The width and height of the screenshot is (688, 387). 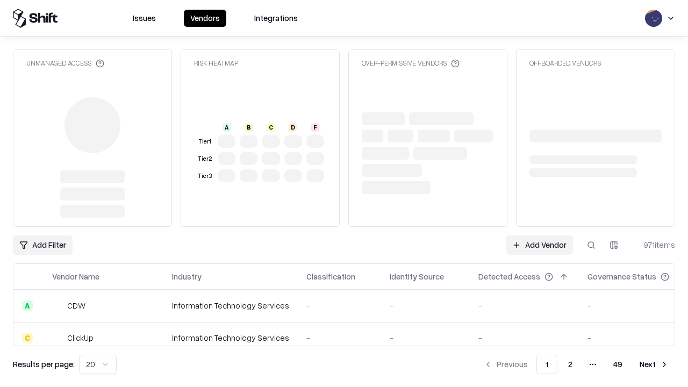 What do you see at coordinates (315, 127) in the screenshot?
I see `div: F` at bounding box center [315, 127].